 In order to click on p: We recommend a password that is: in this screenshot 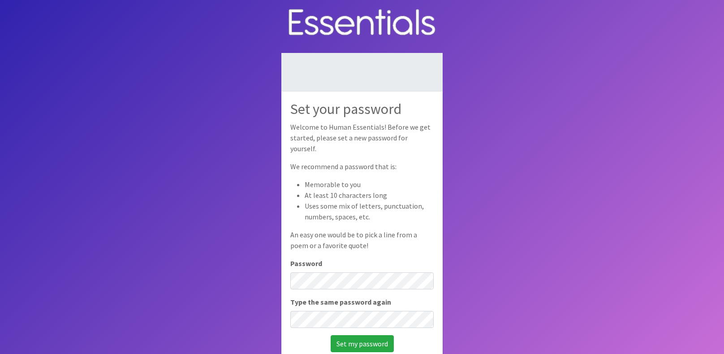, I will do `click(362, 166)`.